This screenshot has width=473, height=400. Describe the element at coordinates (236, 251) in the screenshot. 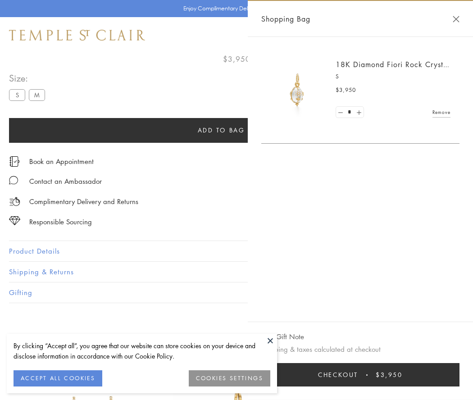

I see `button: Product Details` at that location.